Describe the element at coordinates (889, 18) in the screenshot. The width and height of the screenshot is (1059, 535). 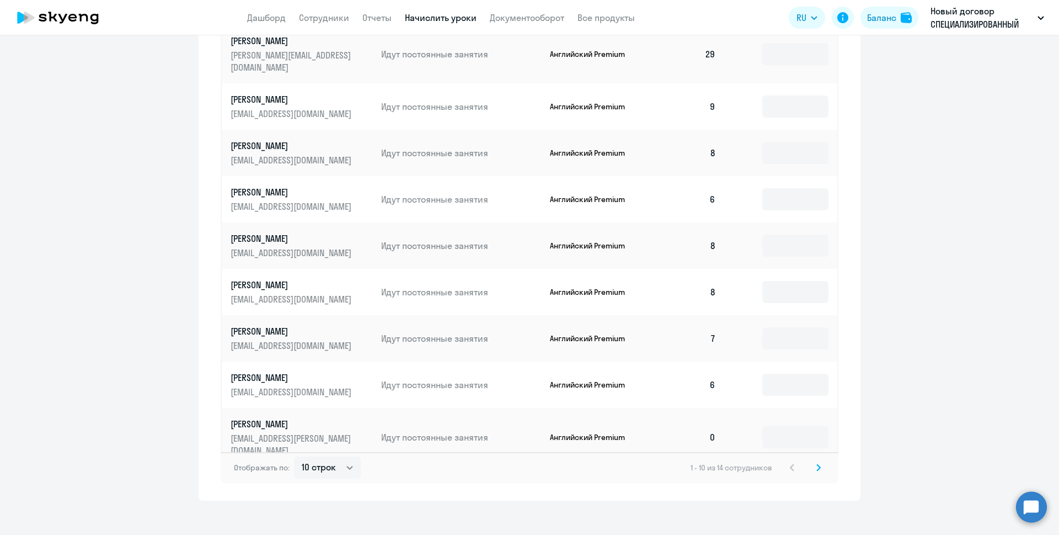
I see `a: Балансbalance` at that location.